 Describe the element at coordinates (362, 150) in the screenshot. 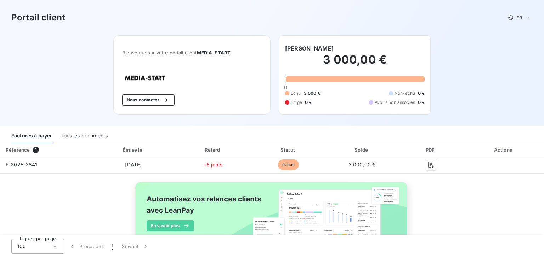

I see `div: Solde` at that location.